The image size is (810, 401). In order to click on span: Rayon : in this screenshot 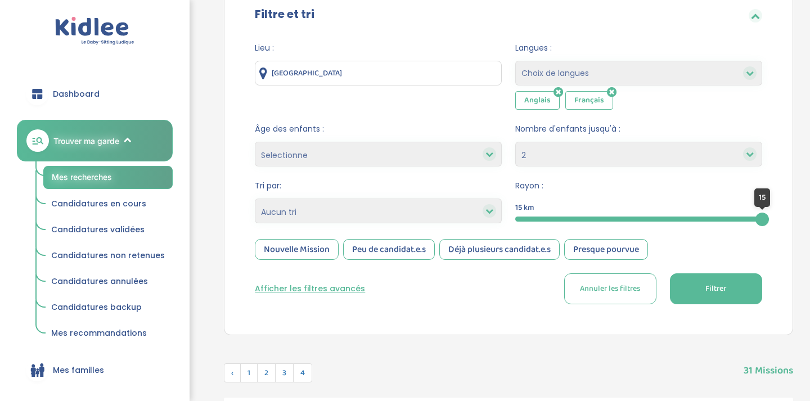, I will do `click(639, 186)`.